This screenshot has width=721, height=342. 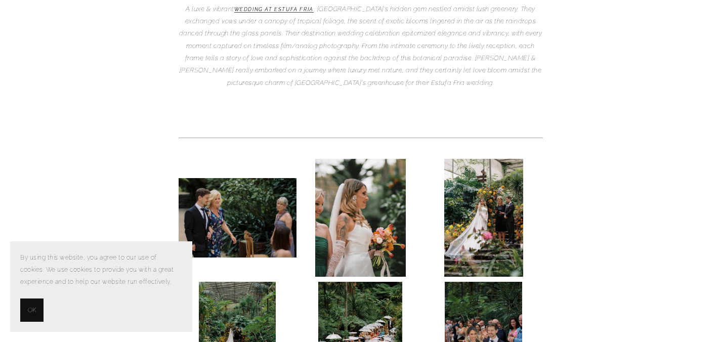 What do you see at coordinates (484, 218) in the screenshot?
I see `img: jamesgiorgiafilm-3.jpg (Copy)` at bounding box center [484, 218].